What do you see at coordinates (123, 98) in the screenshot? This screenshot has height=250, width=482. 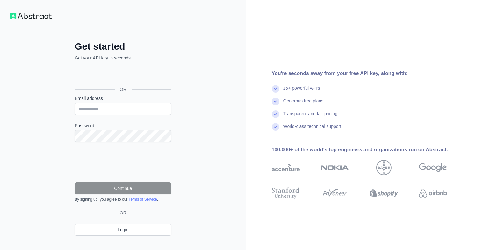 I see `label: Email address` at bounding box center [123, 98].